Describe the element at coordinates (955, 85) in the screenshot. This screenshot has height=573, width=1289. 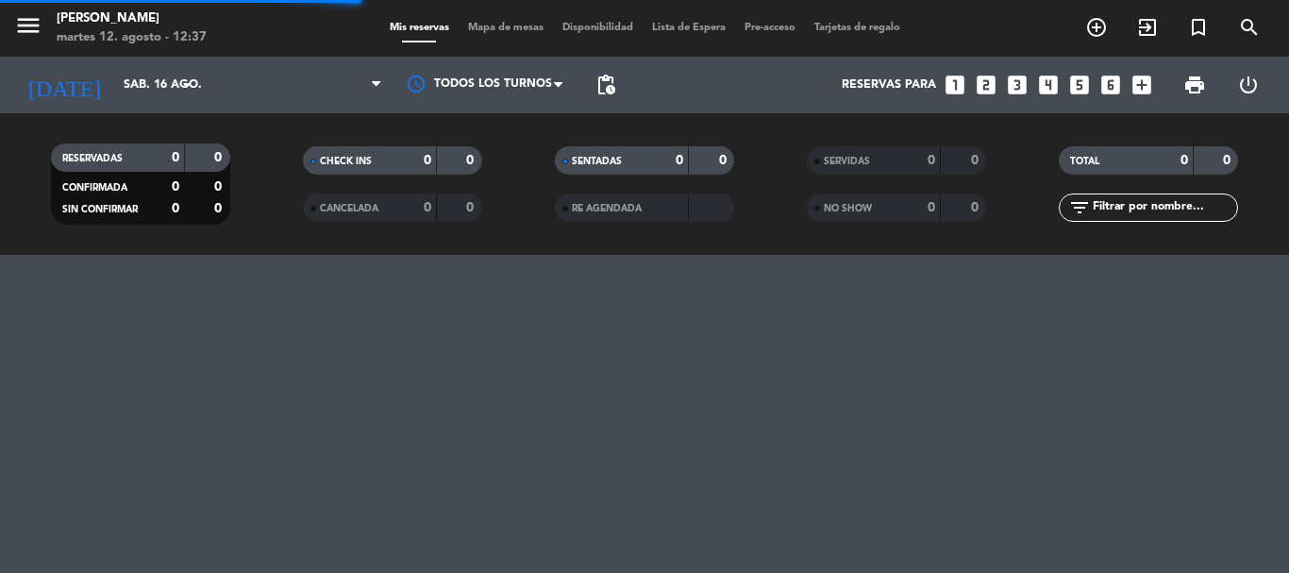
I see `i: looks_one` at that location.